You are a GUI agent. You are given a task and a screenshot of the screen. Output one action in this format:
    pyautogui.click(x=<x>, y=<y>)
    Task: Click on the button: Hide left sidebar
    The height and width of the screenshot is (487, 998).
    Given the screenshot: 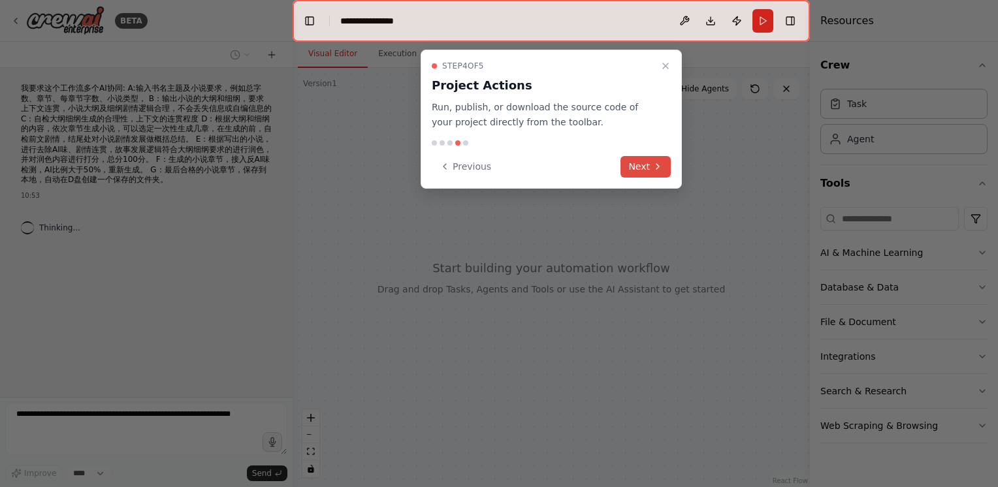 What is the action you would take?
    pyautogui.click(x=310, y=21)
    